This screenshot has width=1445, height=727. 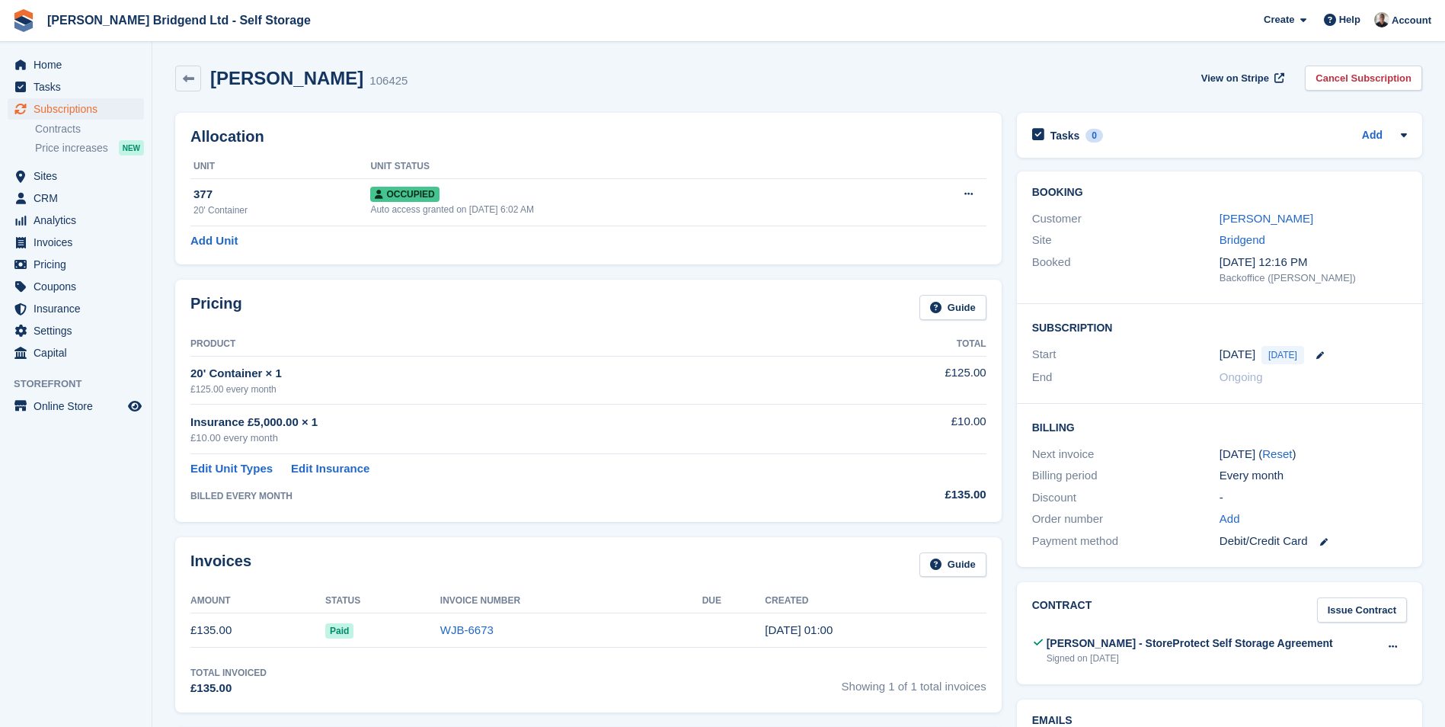 What do you see at coordinates (79, 65) in the screenshot?
I see `span: Home` at bounding box center [79, 65].